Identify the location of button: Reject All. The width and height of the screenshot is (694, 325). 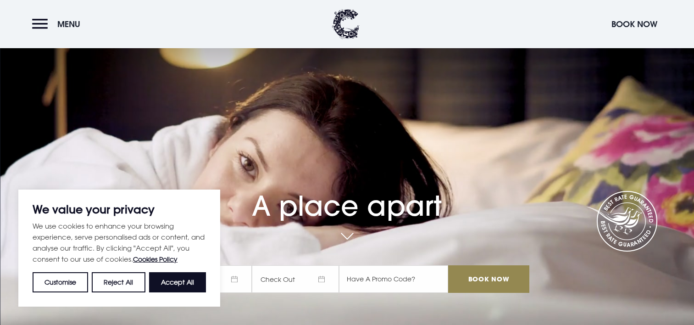
(118, 282).